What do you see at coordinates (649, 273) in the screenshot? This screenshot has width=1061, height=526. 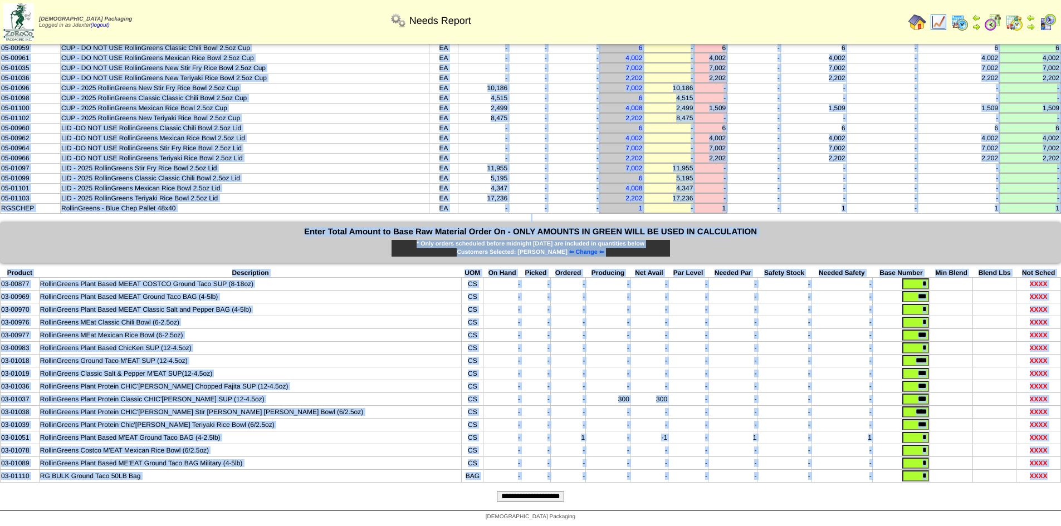 I see `th: Net Avail` at bounding box center [649, 273].